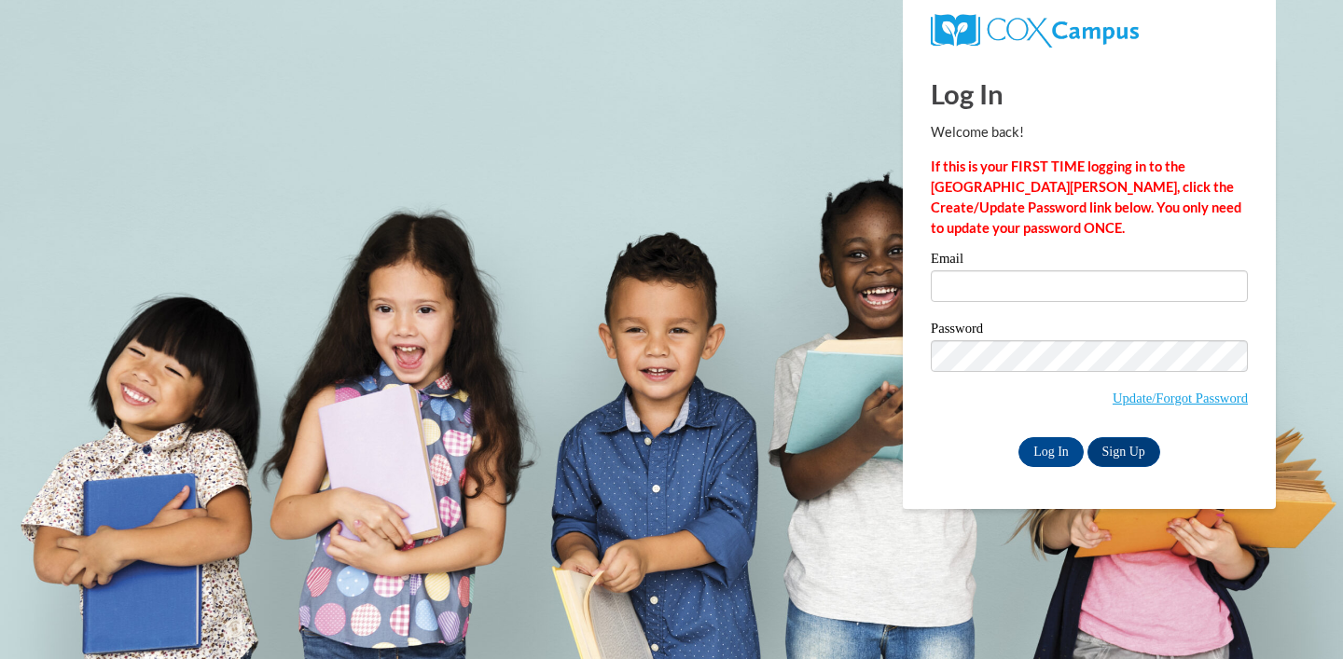 The width and height of the screenshot is (1343, 659). I want to click on input: Log In, so click(1051, 452).